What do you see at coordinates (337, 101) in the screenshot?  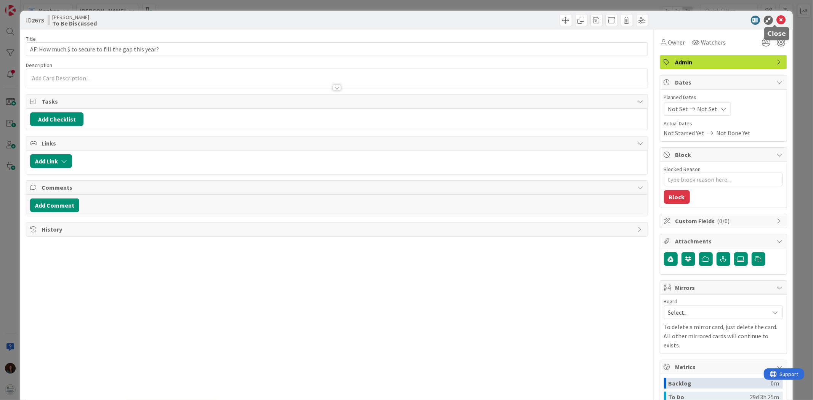 I see `span: Tasks` at bounding box center [337, 101].